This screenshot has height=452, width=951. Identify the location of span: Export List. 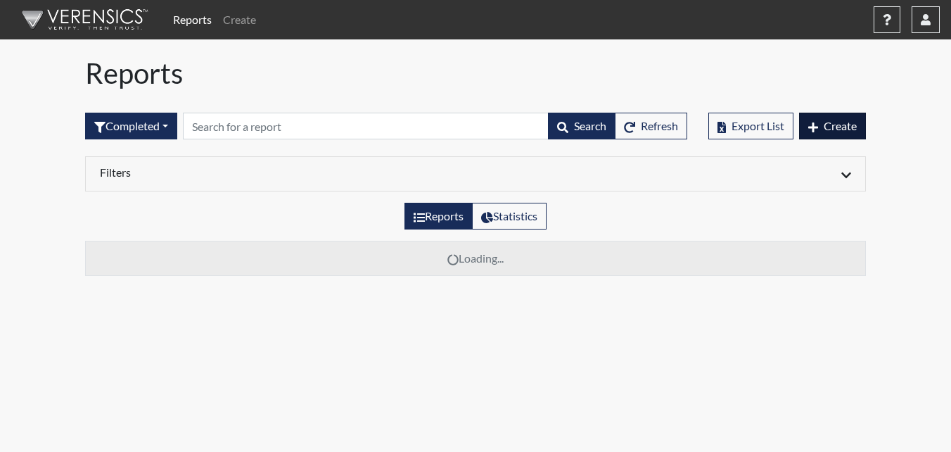
(758, 125).